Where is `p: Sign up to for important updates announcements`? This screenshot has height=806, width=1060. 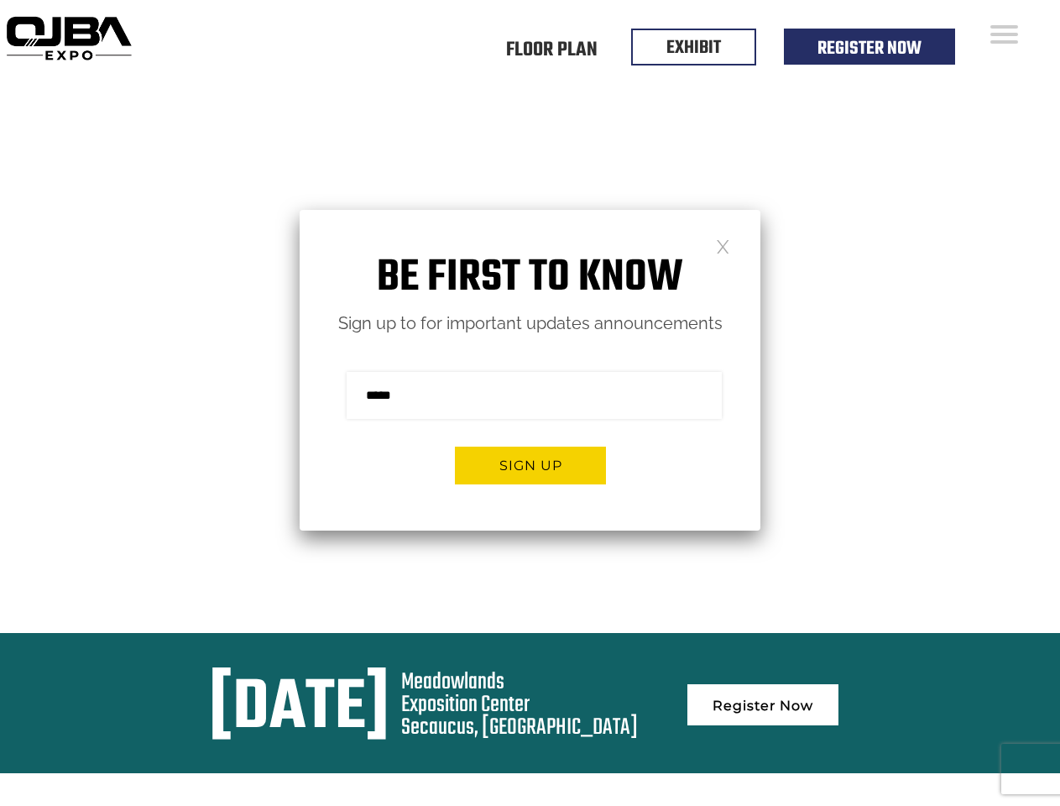
p: Sign up to for important updates announcements is located at coordinates (530, 323).